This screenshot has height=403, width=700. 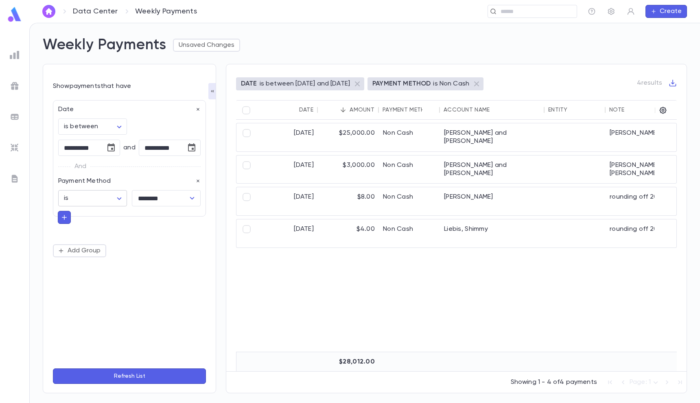 I want to click on span: Page: 1, so click(x=640, y=382).